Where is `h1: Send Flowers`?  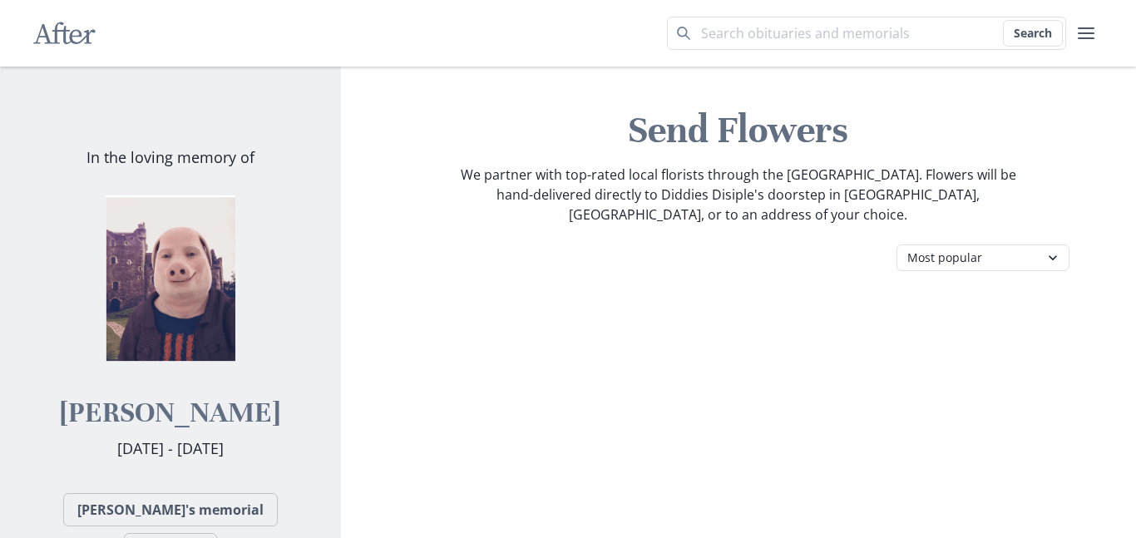
h1: Send Flowers is located at coordinates (738, 131).